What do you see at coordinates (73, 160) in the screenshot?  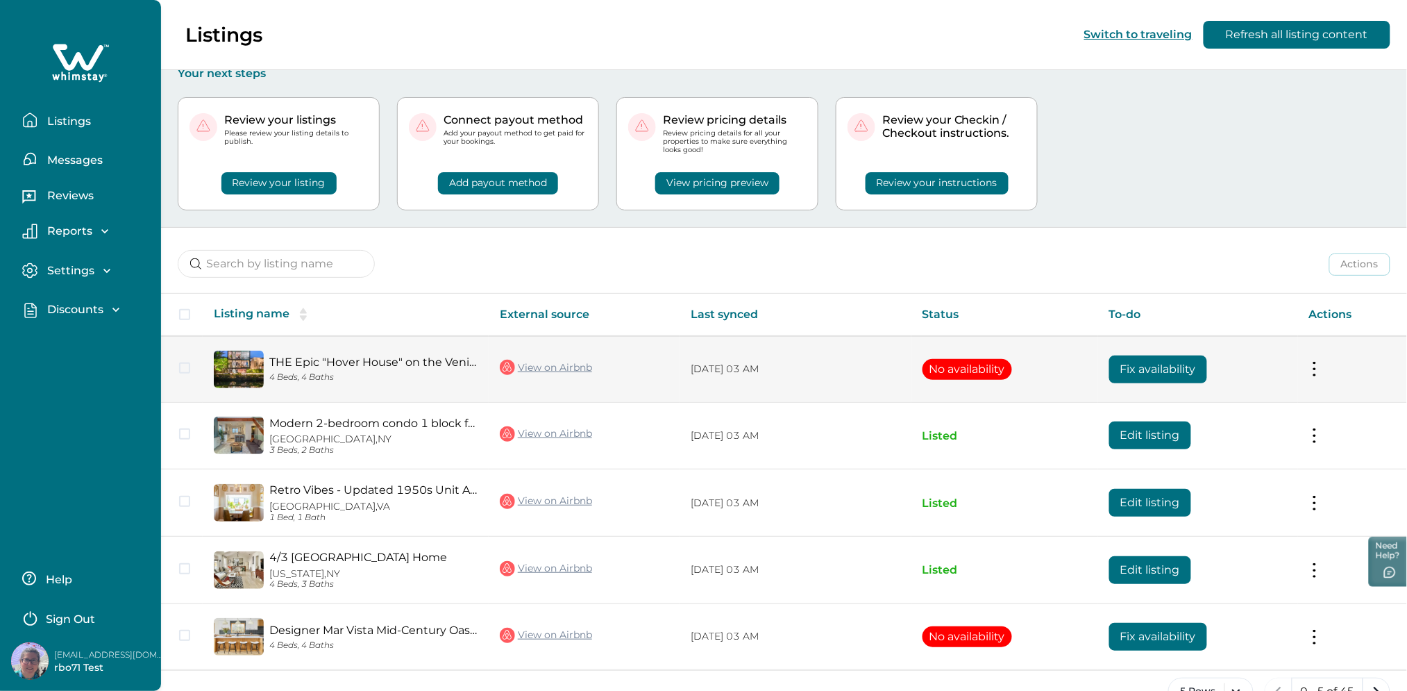 I see `p: Messages` at bounding box center [73, 160].